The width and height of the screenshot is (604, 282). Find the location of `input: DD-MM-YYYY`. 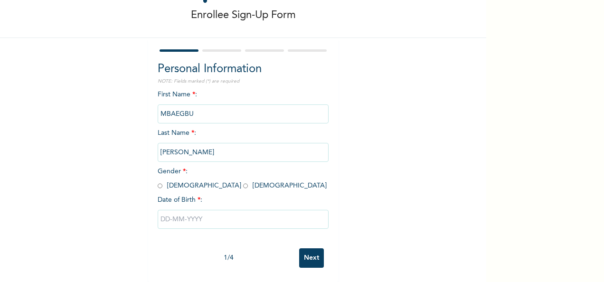

input: DD-MM-YYYY is located at coordinates (243, 219).